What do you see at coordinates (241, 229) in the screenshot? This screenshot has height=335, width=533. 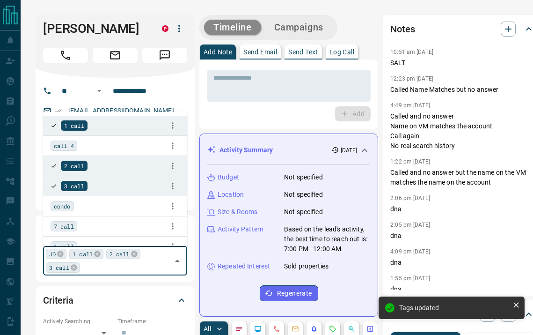 I see `p: Activity Pattern` at bounding box center [241, 229].